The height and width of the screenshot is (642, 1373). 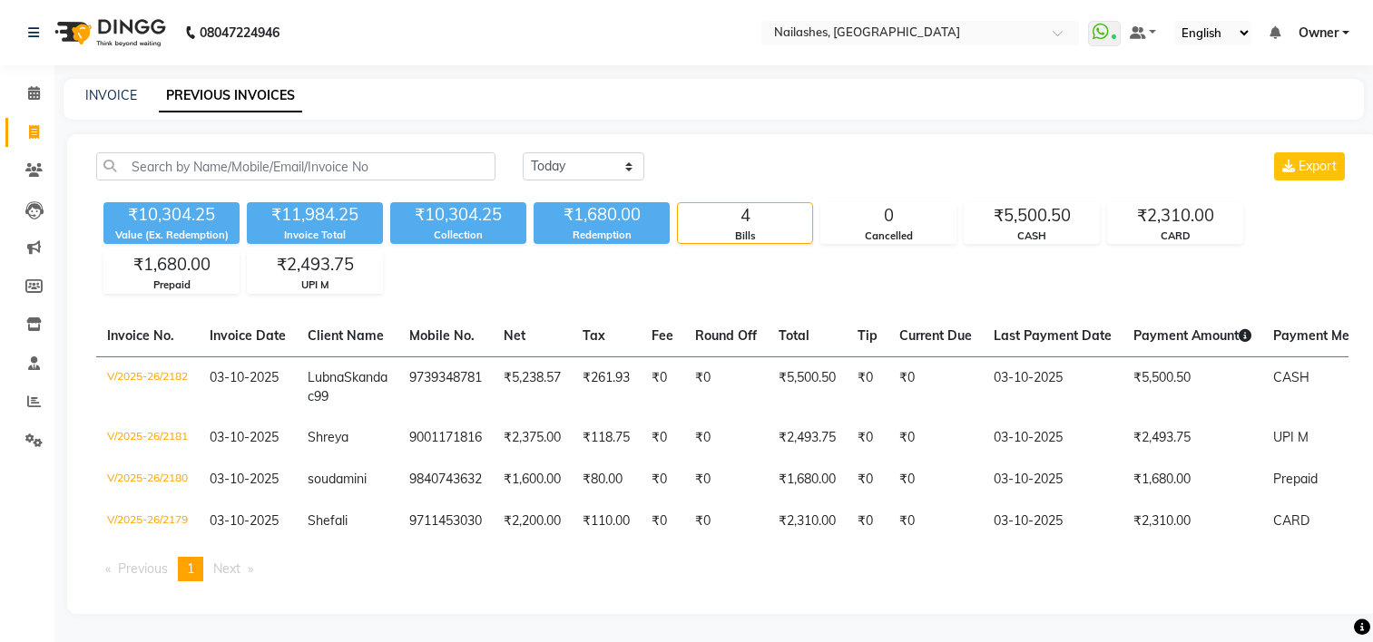 What do you see at coordinates (1295, 479) in the screenshot?
I see `span: Prepaid` at bounding box center [1295, 479].